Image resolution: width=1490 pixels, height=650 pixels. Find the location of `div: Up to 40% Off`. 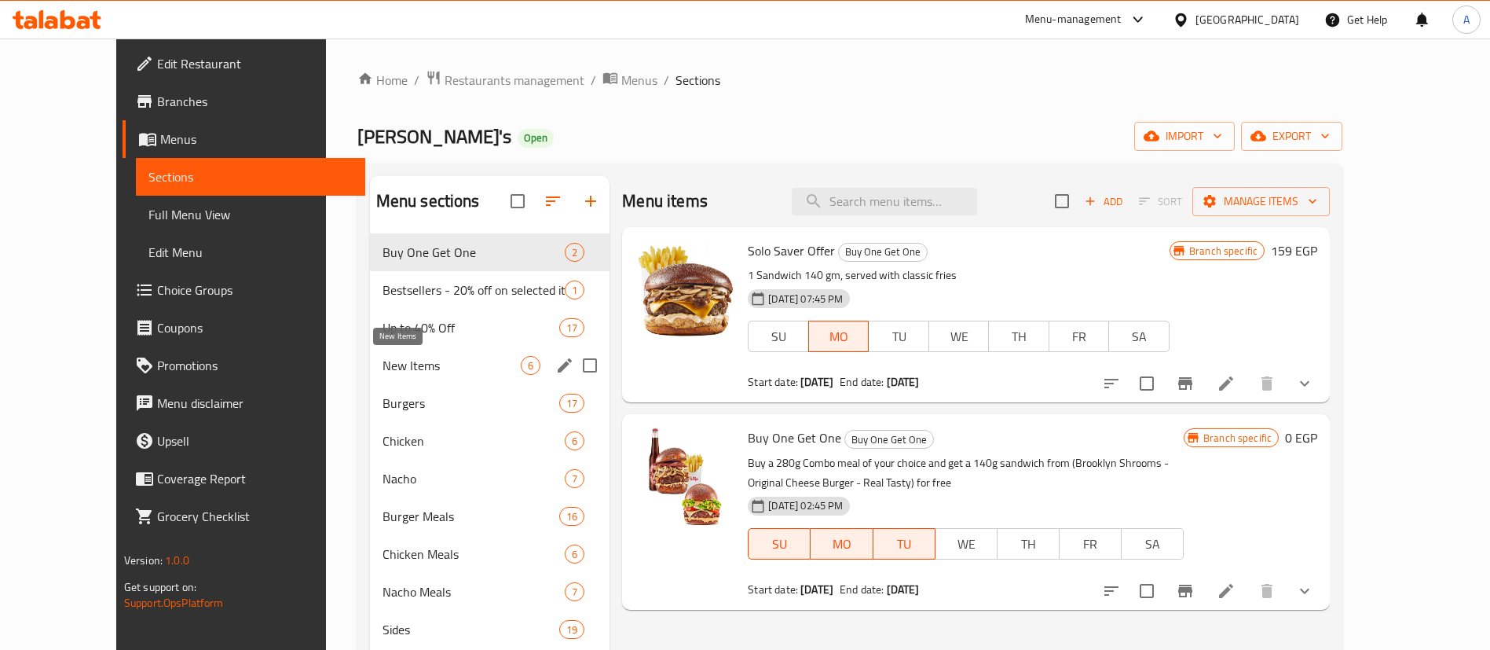

div: Up to 40% Off is located at coordinates (471, 328).